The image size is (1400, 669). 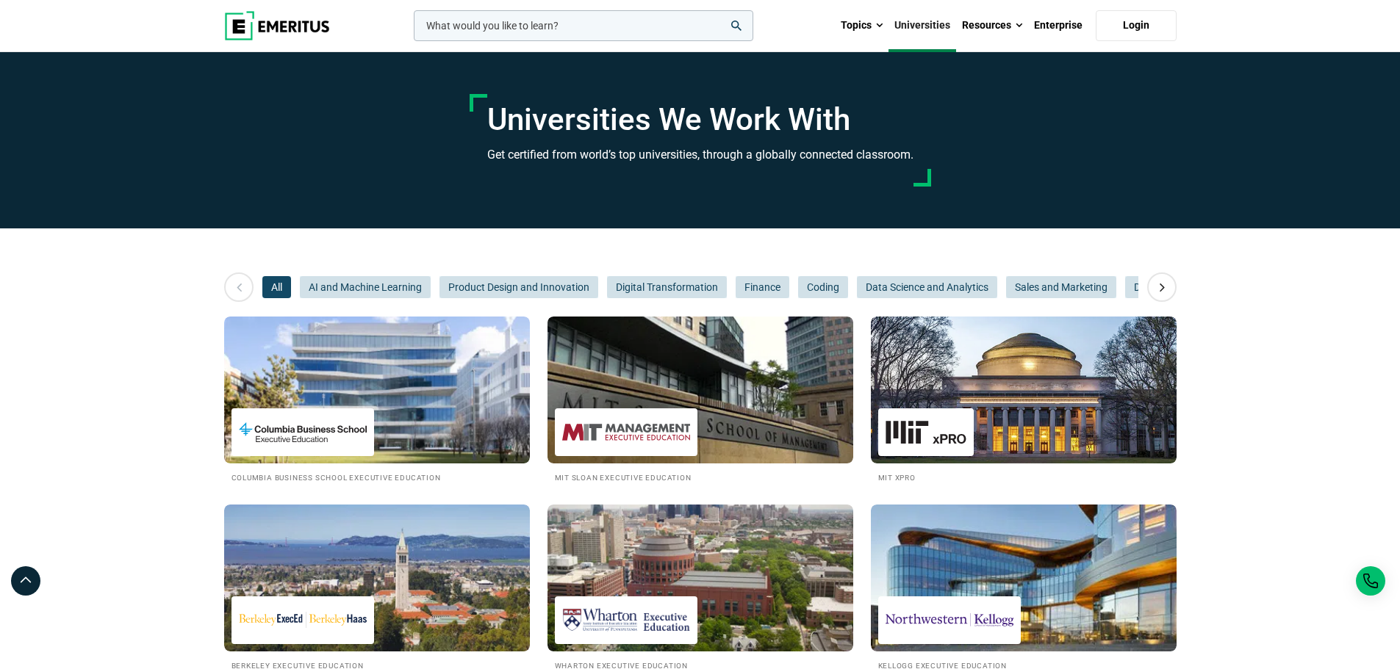 What do you see at coordinates (700, 120) in the screenshot?
I see `h1: Universities We Work With` at bounding box center [700, 120].